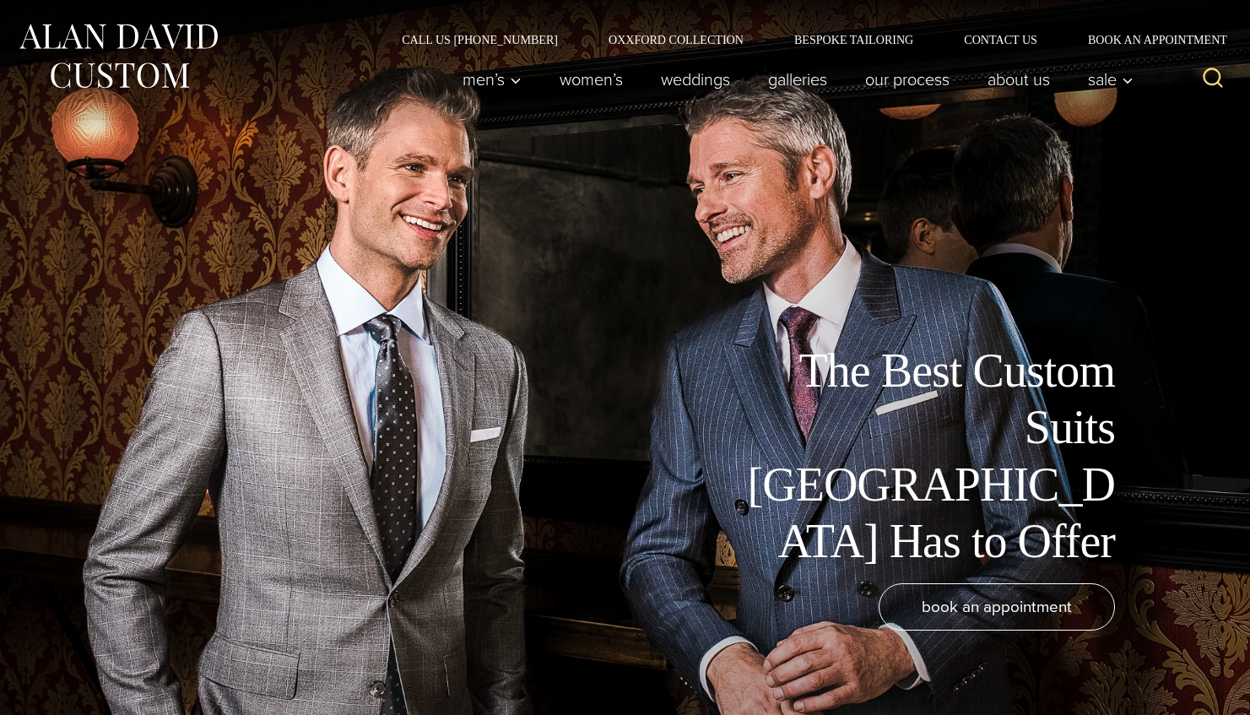 The height and width of the screenshot is (715, 1250). I want to click on nav: Primary Navigation, so click(793, 79).